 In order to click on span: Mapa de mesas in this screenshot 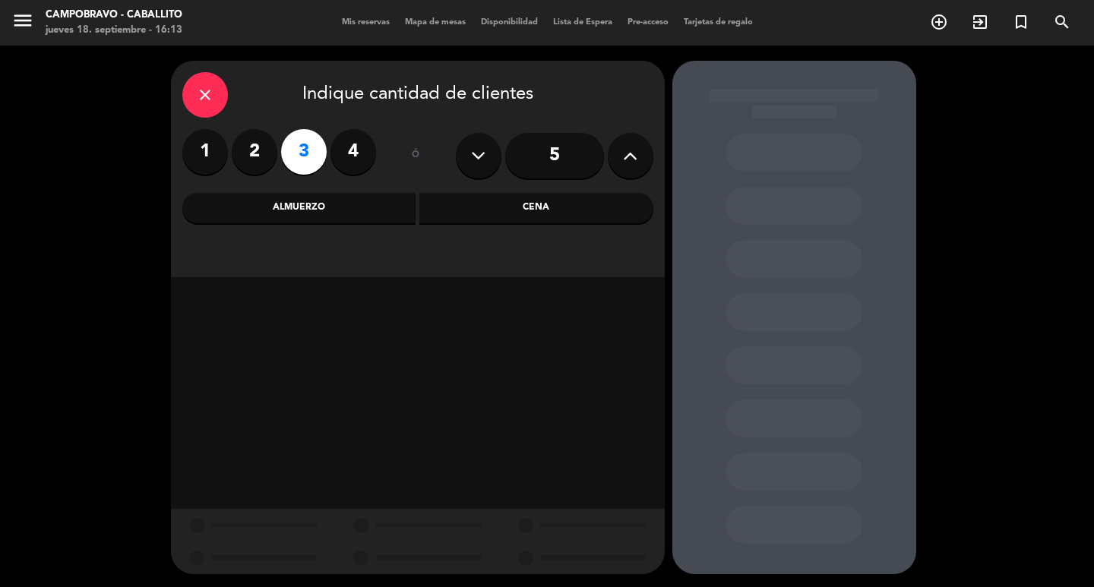, I will do `click(435, 22)`.